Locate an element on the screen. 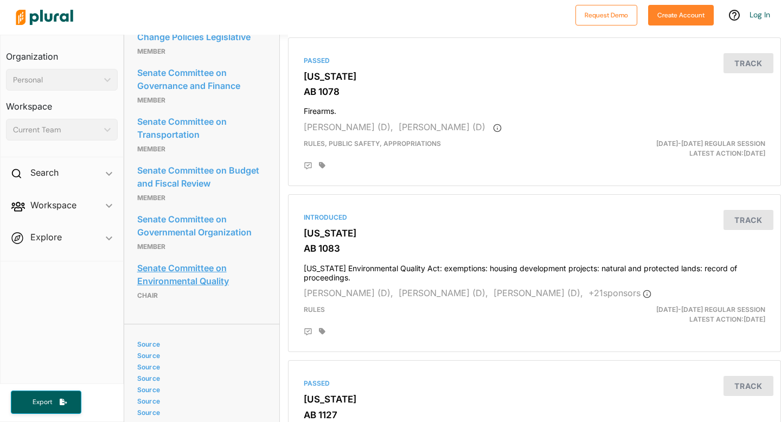 Image resolution: width=781 pixels, height=422 pixels. h3: AB 1083 is located at coordinates (534, 248).